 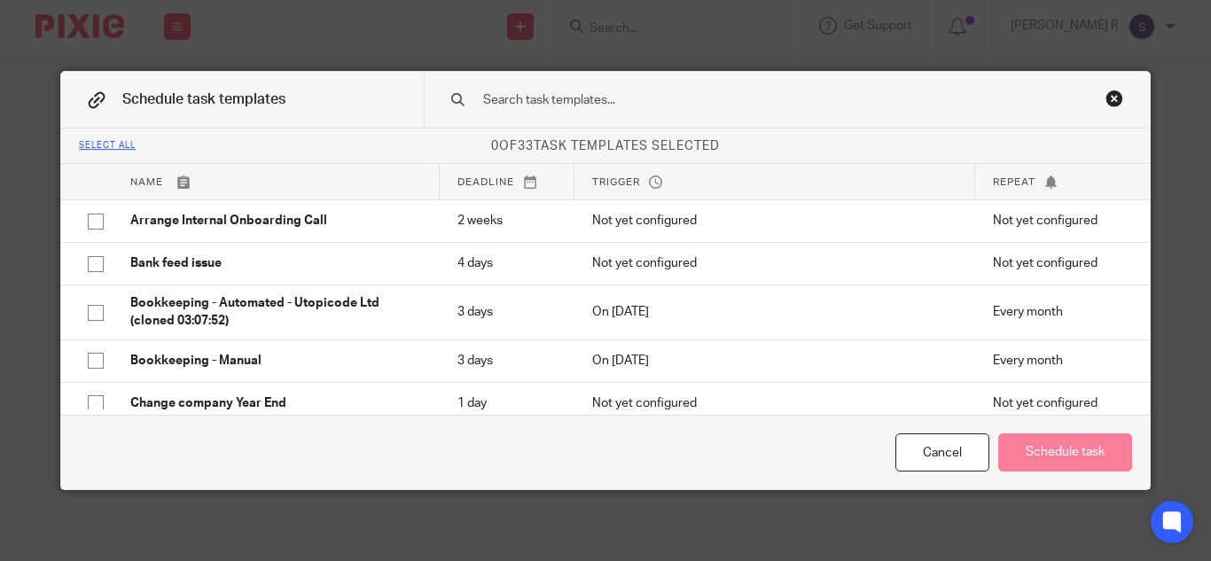 I want to click on p: Arrange Internal Onboarding Call, so click(x=276, y=221).